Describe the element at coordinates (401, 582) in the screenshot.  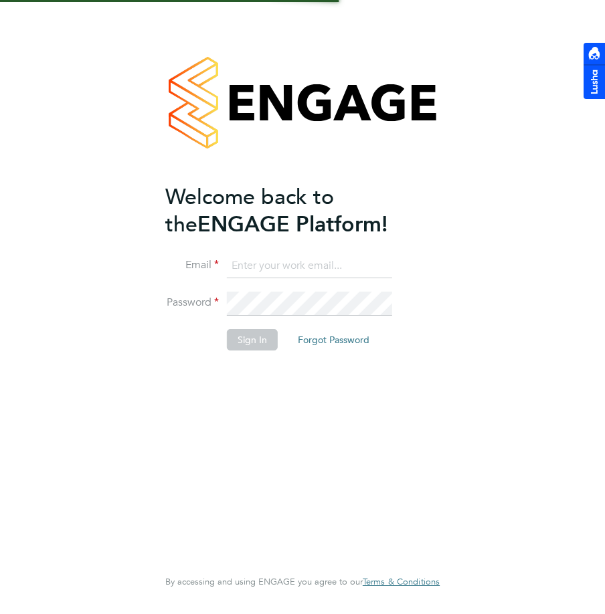
I see `a: Terms & Conditions` at that location.